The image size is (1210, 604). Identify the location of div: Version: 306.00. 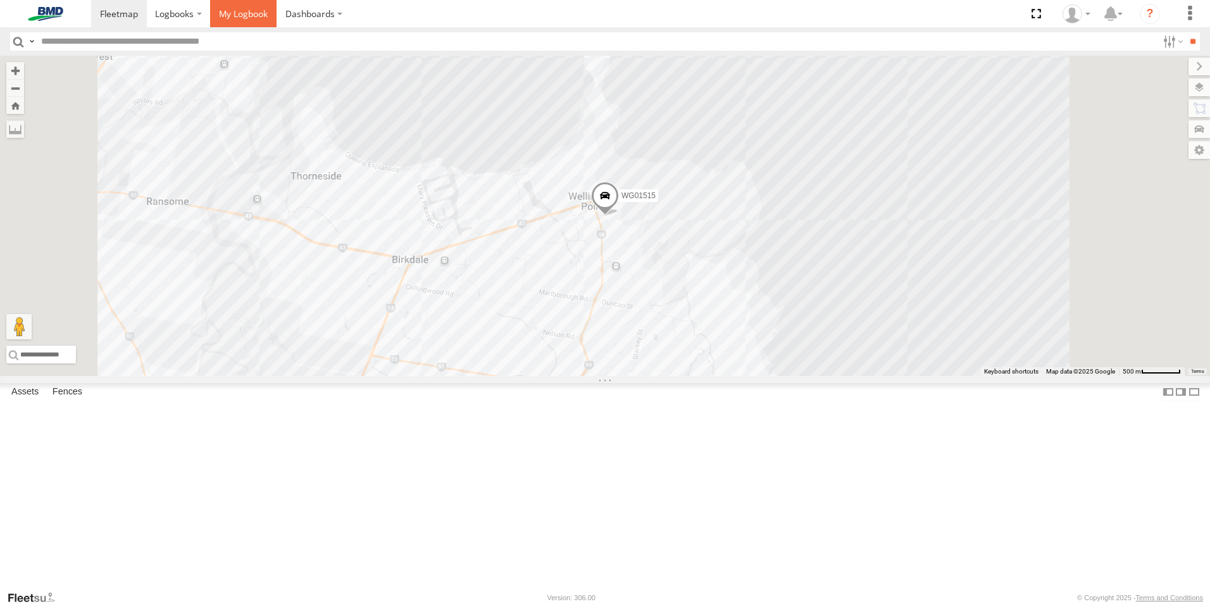
(571, 597).